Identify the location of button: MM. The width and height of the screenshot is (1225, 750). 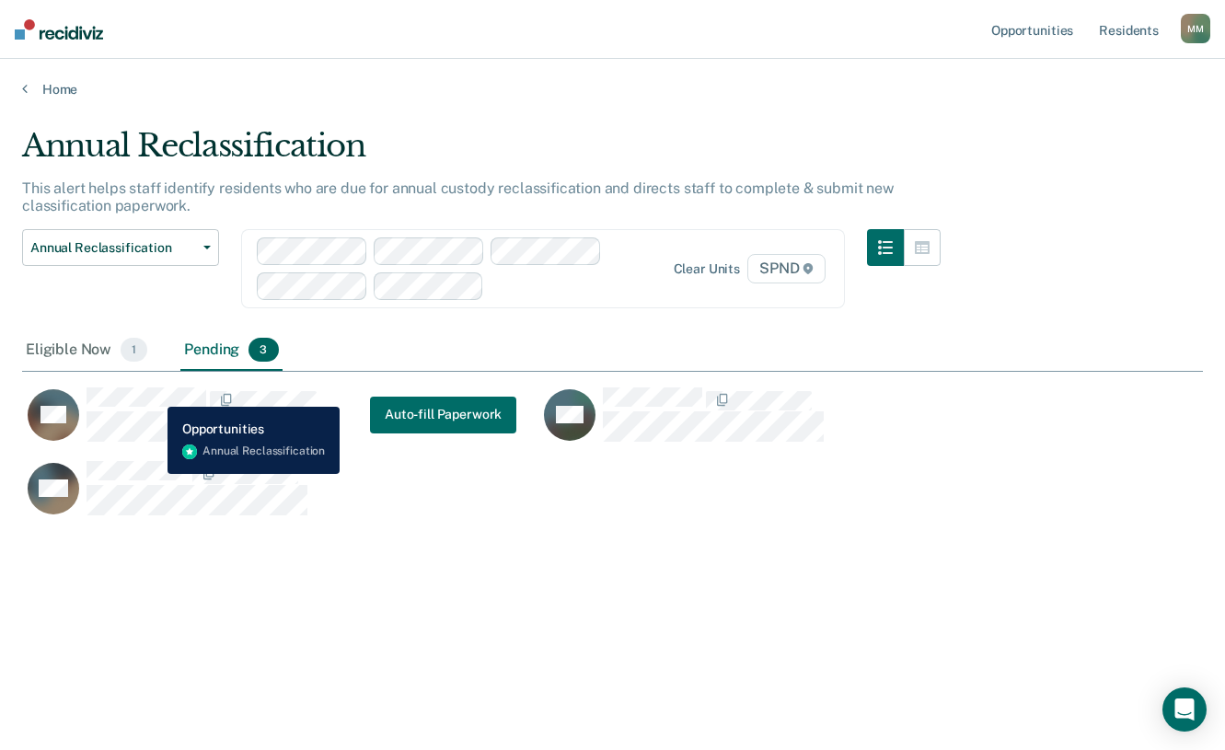
(1195, 29).